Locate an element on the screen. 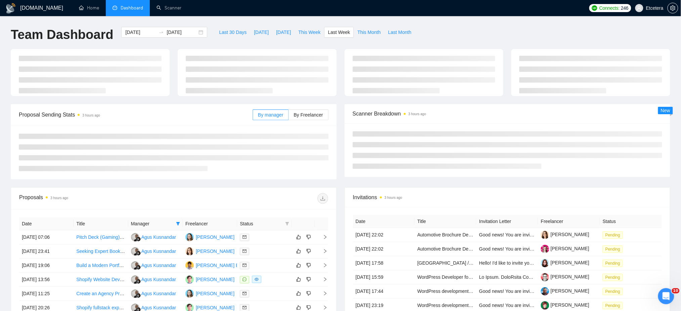 The width and height of the screenshot is (681, 311). span: This Week is located at coordinates (310, 32).